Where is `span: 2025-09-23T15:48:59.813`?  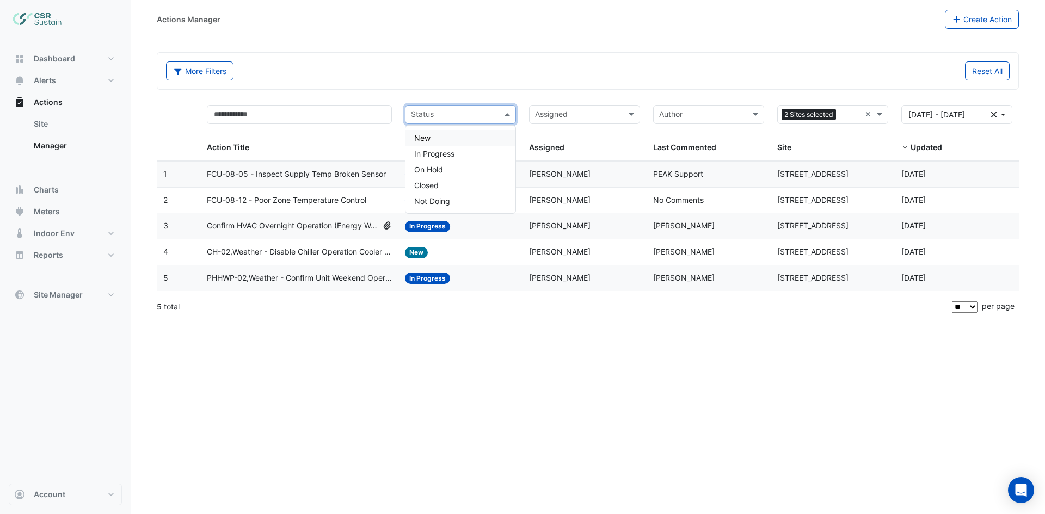
span: 2025-09-23T15:48:59.813 is located at coordinates (913, 200).